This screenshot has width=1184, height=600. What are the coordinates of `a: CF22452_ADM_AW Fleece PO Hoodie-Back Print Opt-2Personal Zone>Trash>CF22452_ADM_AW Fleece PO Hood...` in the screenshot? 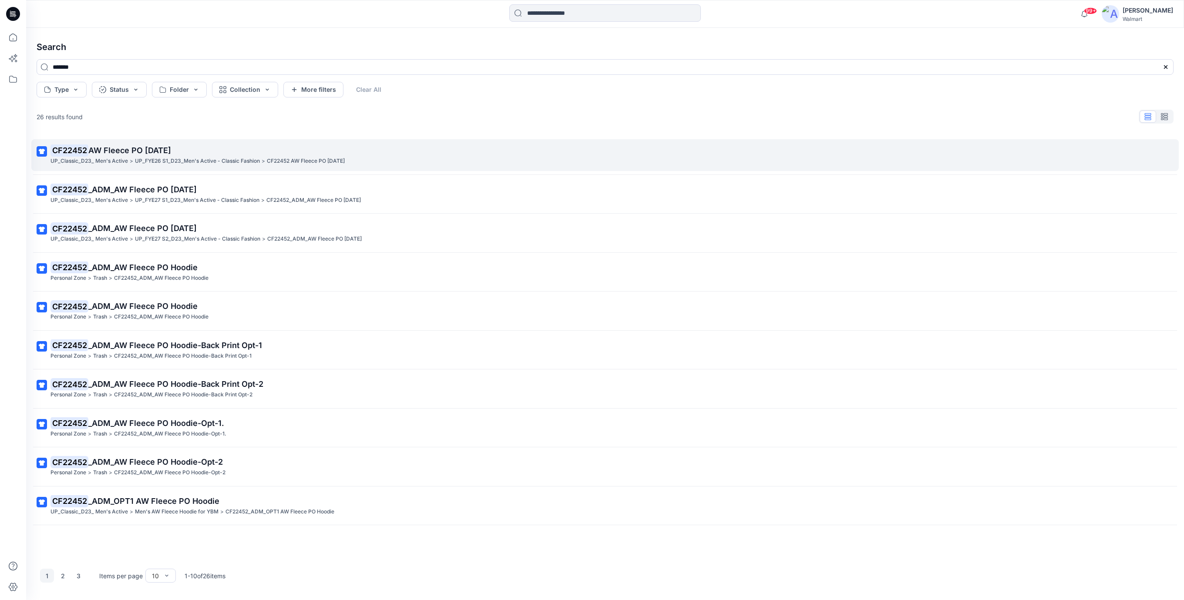 It's located at (605, 389).